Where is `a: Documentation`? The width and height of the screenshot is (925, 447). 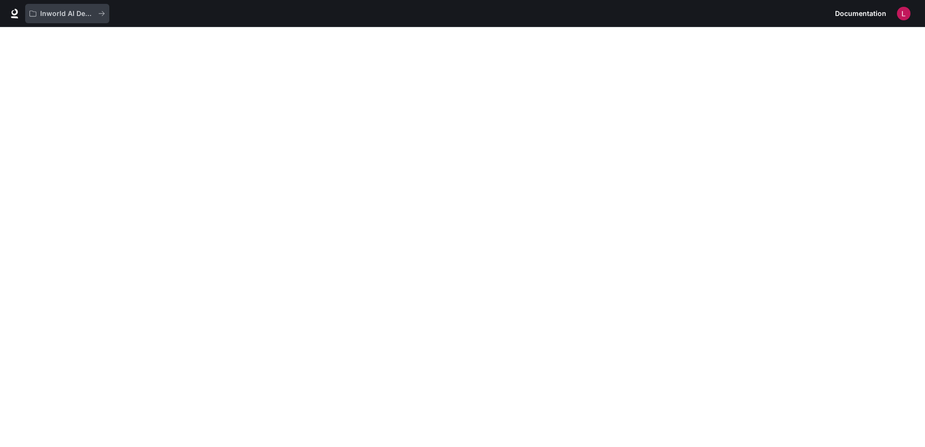
a: Documentation is located at coordinates (861, 14).